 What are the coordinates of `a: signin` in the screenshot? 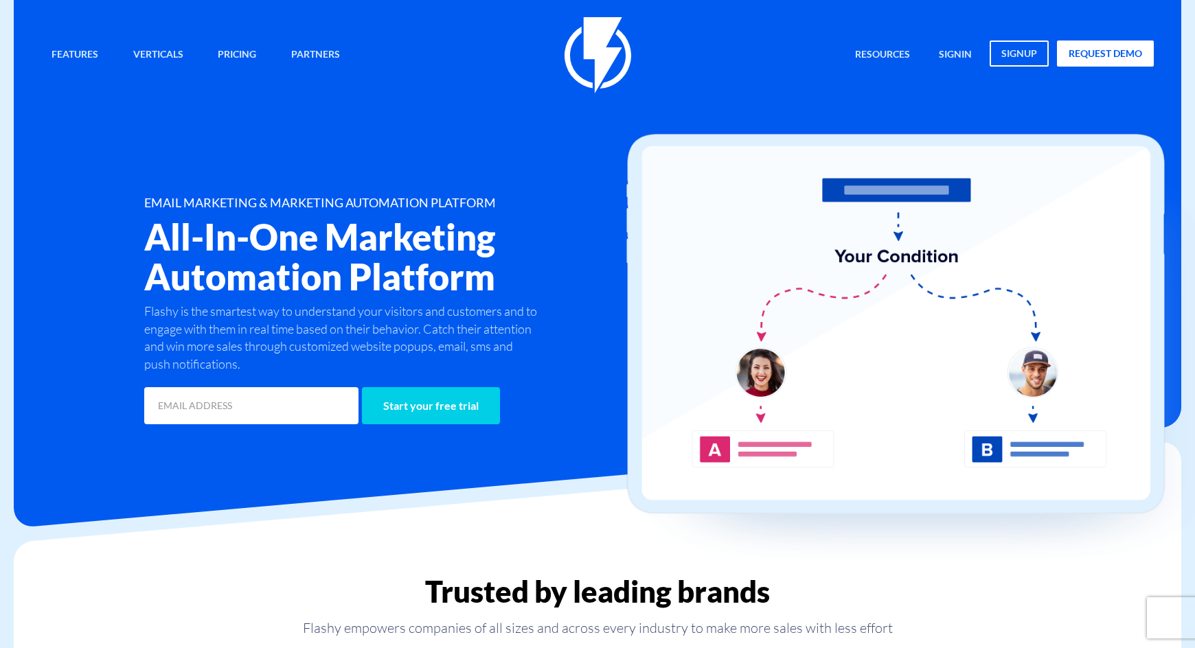 It's located at (955, 55).